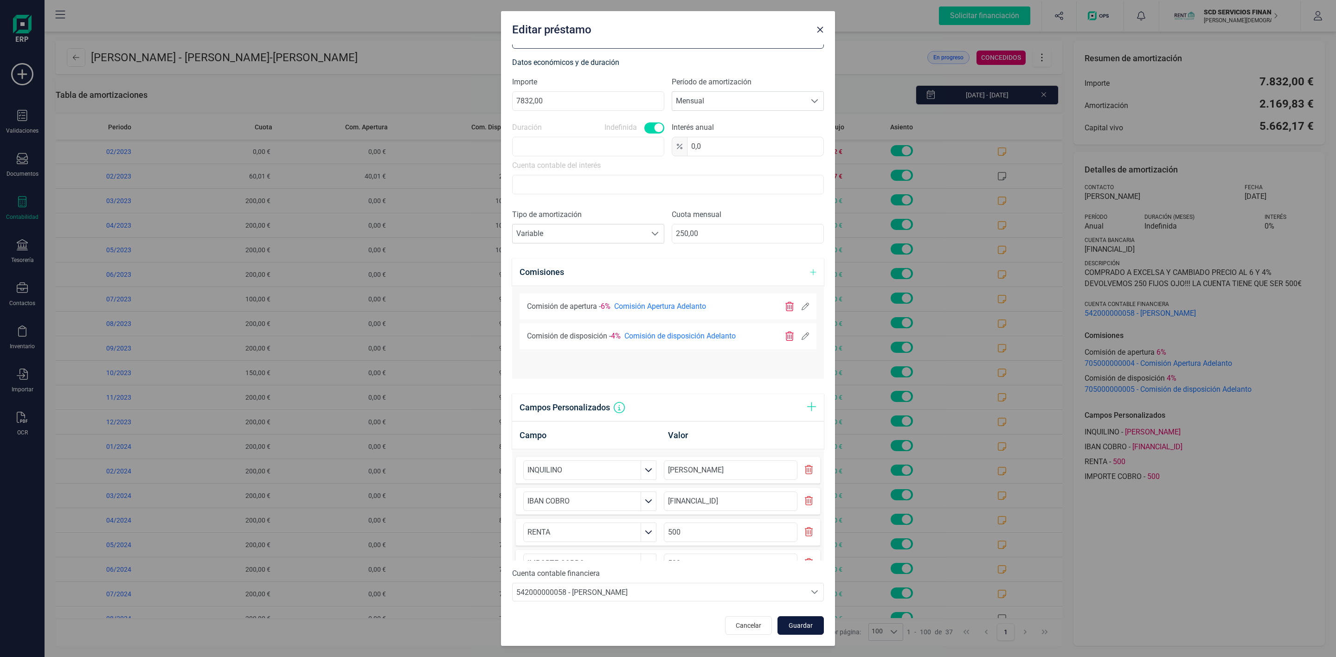 This screenshot has height=657, width=1336. Describe the element at coordinates (594, 436) in the screenshot. I see `h6: Campo` at that location.